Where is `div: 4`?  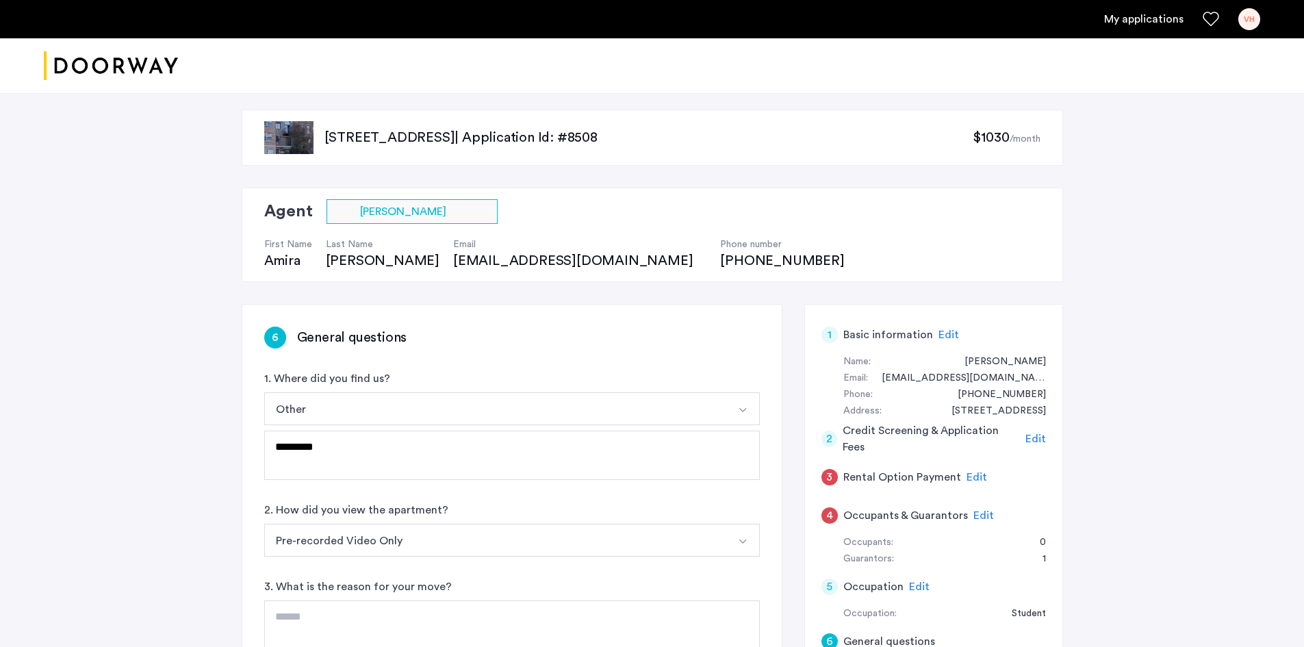
div: 4 is located at coordinates (829, 515).